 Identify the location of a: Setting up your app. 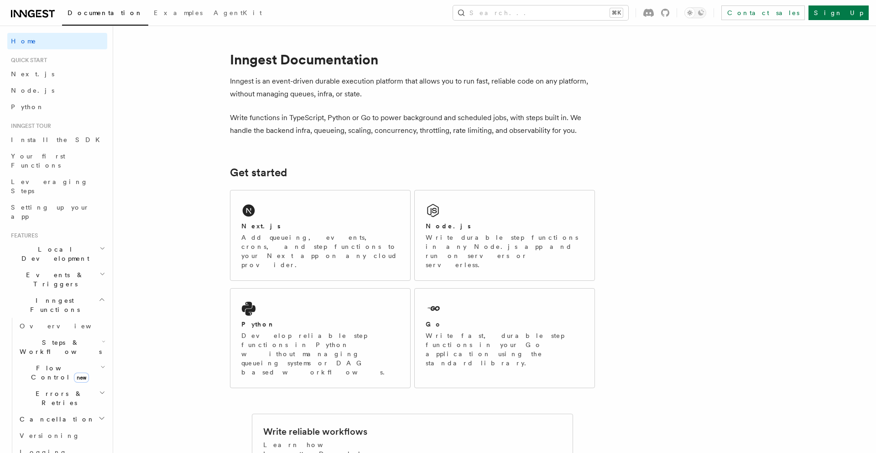
(57, 212).